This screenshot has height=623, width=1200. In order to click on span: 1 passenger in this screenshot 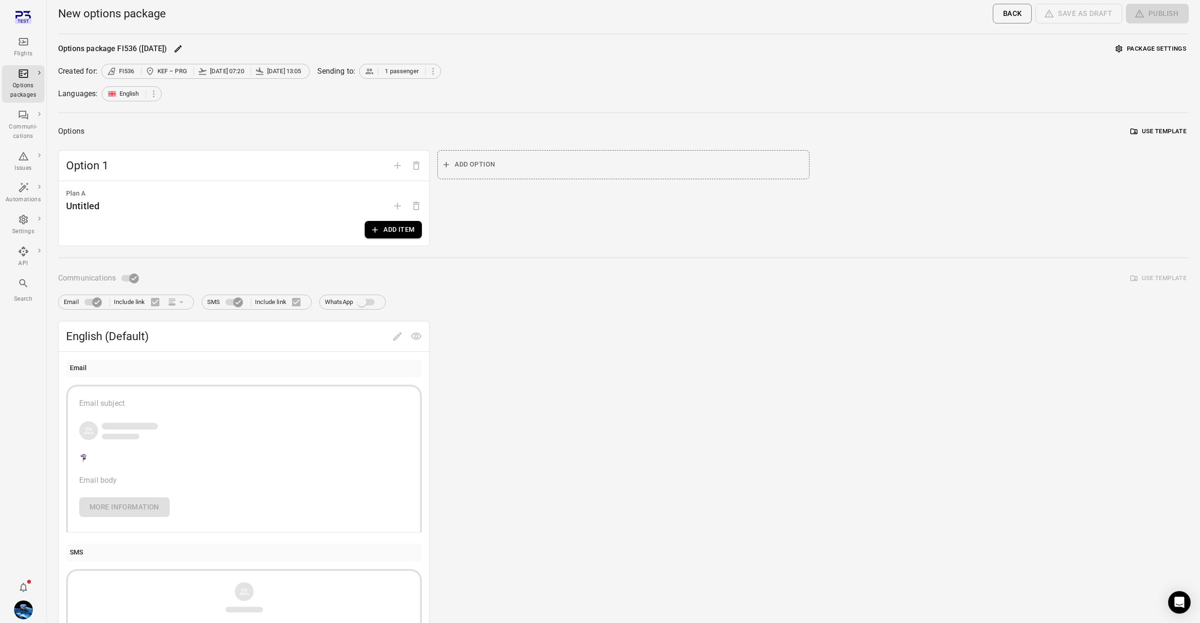, I will do `click(402, 71)`.